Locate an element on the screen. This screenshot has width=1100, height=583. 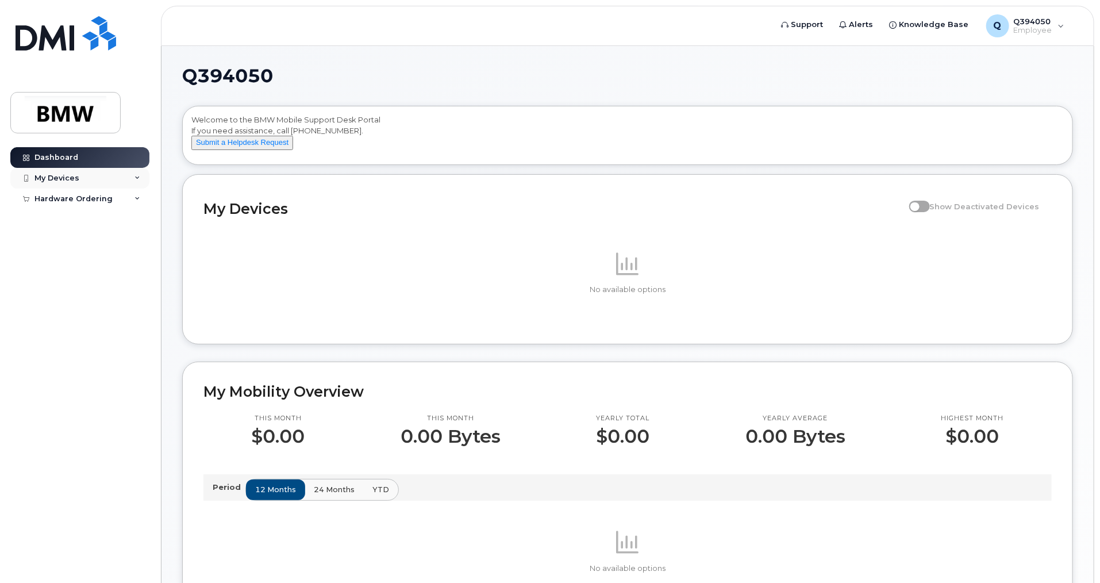
input: Show Deactivated Devices is located at coordinates (914, 200).